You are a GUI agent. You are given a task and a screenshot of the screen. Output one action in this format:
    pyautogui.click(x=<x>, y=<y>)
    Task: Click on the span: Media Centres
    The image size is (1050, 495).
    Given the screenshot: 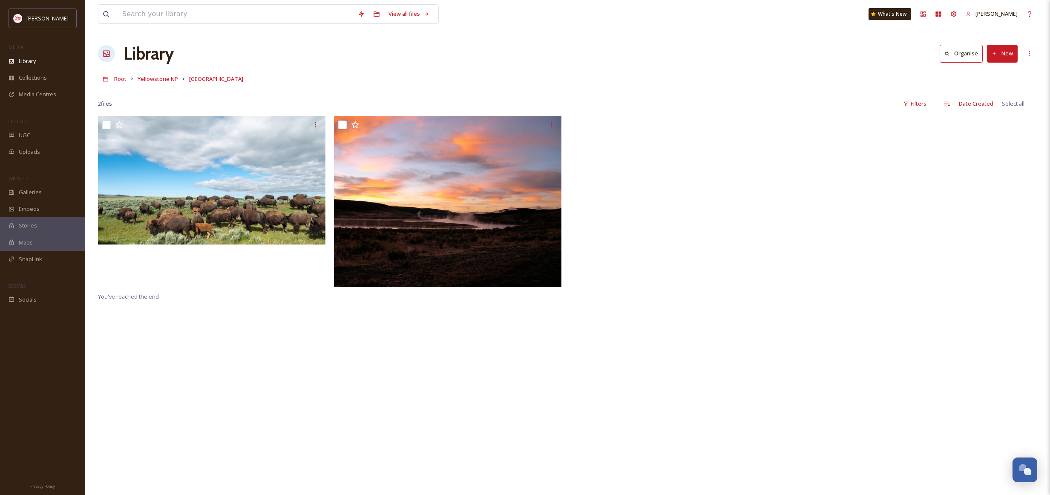 What is the action you would take?
    pyautogui.click(x=37, y=94)
    